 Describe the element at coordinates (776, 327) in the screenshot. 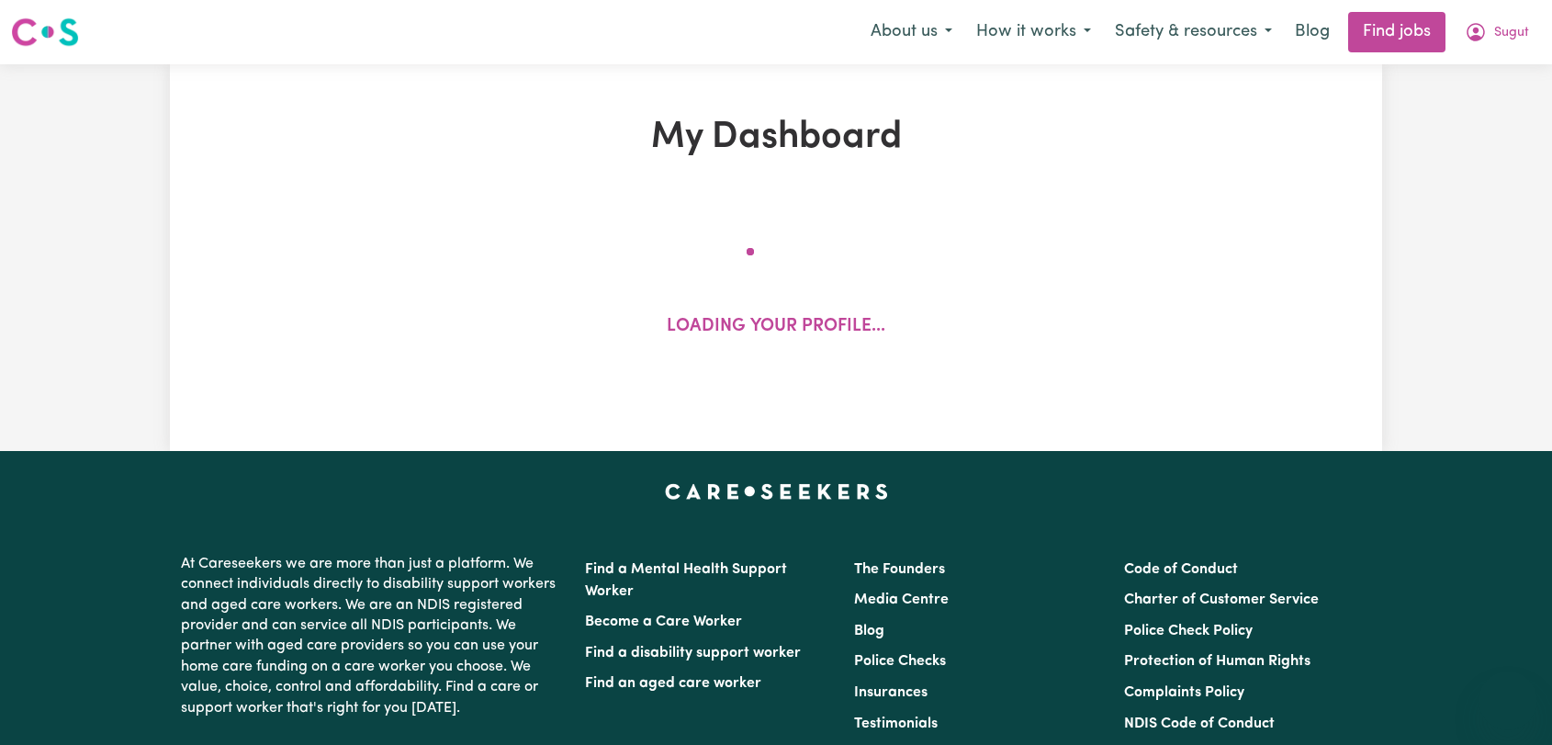

I see `p: Loading your profile...` at that location.